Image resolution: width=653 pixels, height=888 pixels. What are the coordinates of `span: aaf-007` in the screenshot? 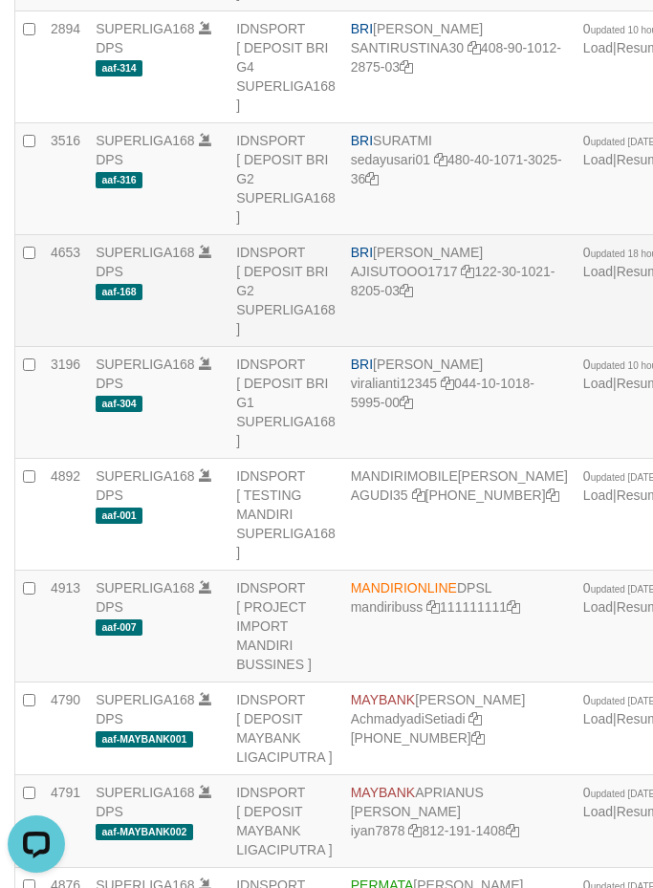 It's located at (119, 627).